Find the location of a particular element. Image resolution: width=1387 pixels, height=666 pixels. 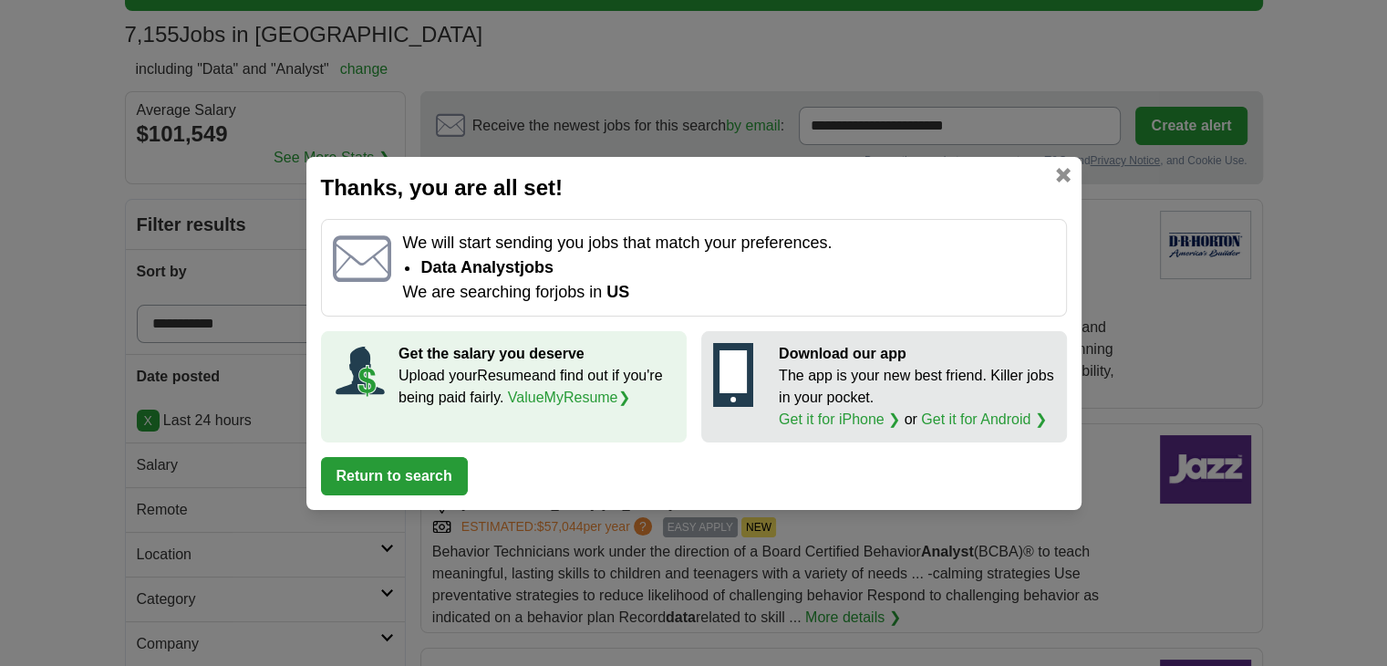

button: Return to search is located at coordinates (394, 476).